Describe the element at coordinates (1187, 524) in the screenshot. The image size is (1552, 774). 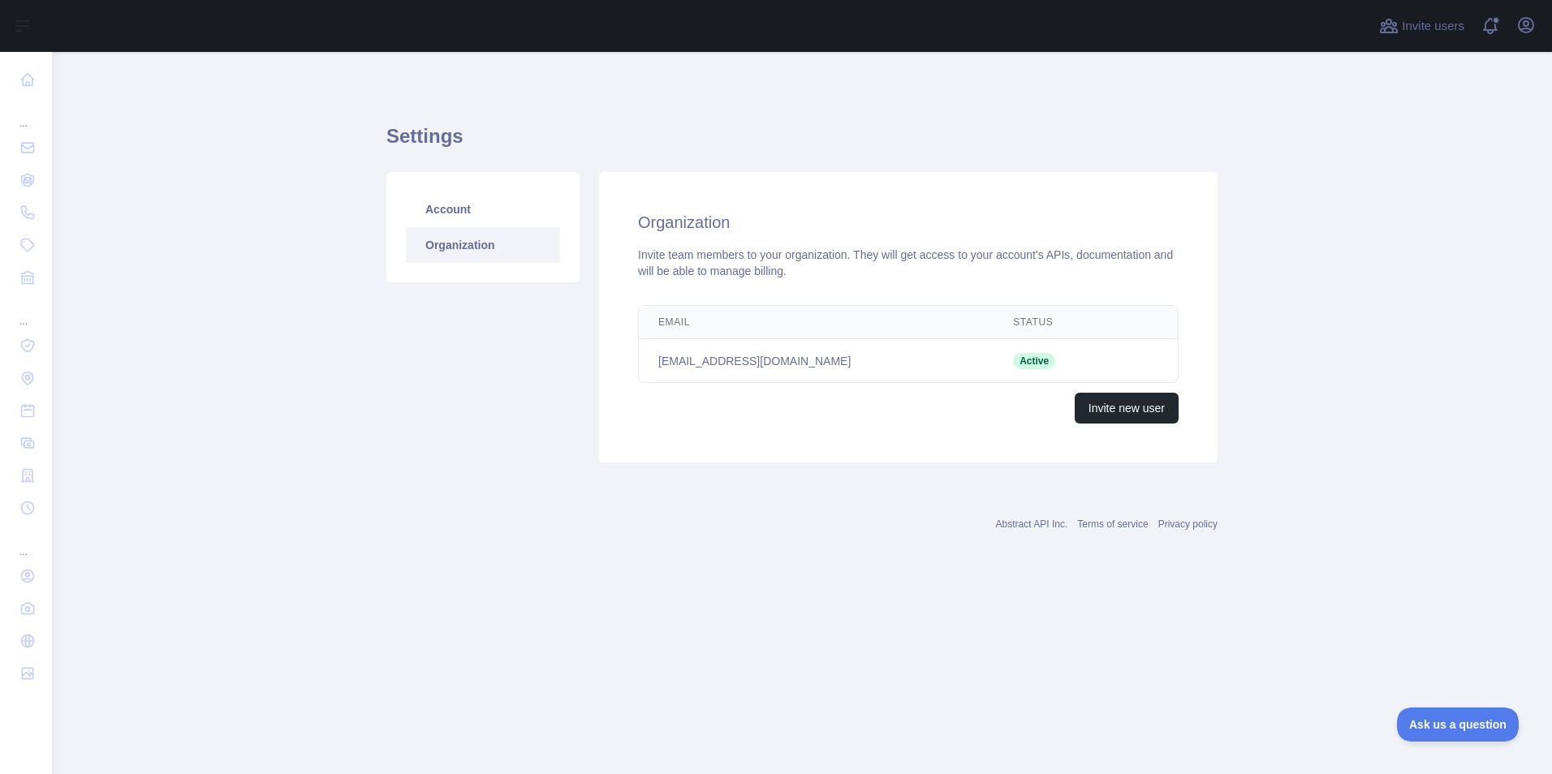
I see `a: Privacy policy` at that location.